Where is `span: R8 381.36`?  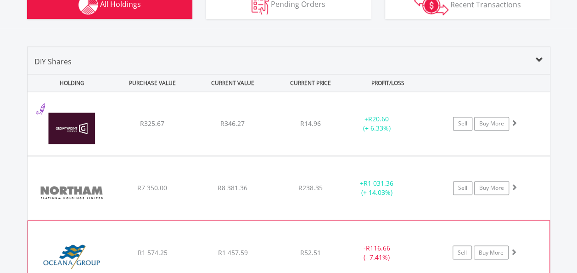
span: R8 381.36 is located at coordinates (232, 187).